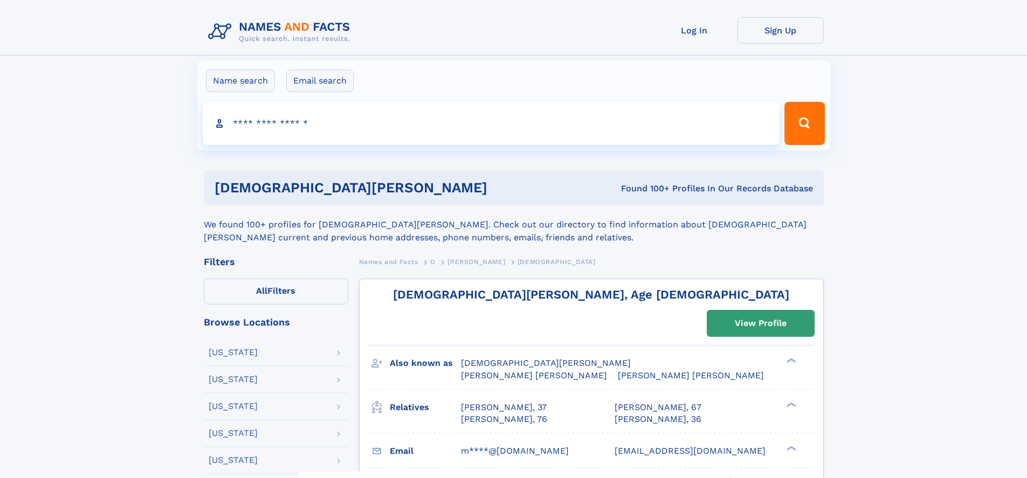  What do you see at coordinates (684, 189) in the screenshot?
I see `div: Found 100+ Profiles In Our Records Database` at bounding box center [684, 189].